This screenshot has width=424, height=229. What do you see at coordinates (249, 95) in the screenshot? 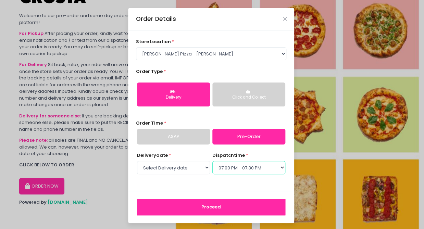
I see `button: Click and Collect` at bounding box center [249, 95].